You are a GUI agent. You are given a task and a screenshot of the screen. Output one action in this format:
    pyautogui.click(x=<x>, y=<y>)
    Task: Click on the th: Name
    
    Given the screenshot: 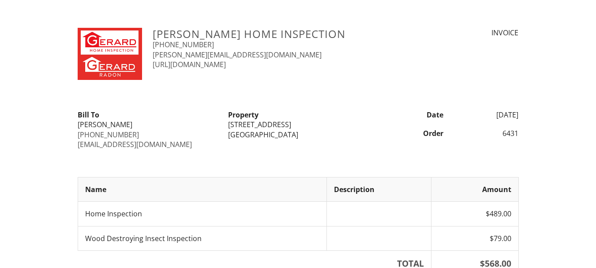 What is the action you would take?
    pyautogui.click(x=202, y=189)
    